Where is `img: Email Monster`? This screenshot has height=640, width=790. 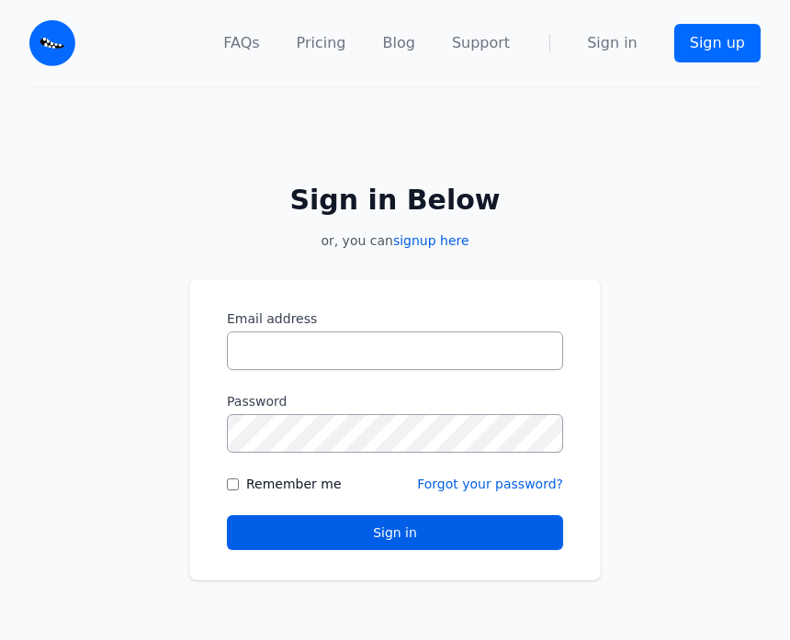
img: Email Monster is located at coordinates (52, 43).